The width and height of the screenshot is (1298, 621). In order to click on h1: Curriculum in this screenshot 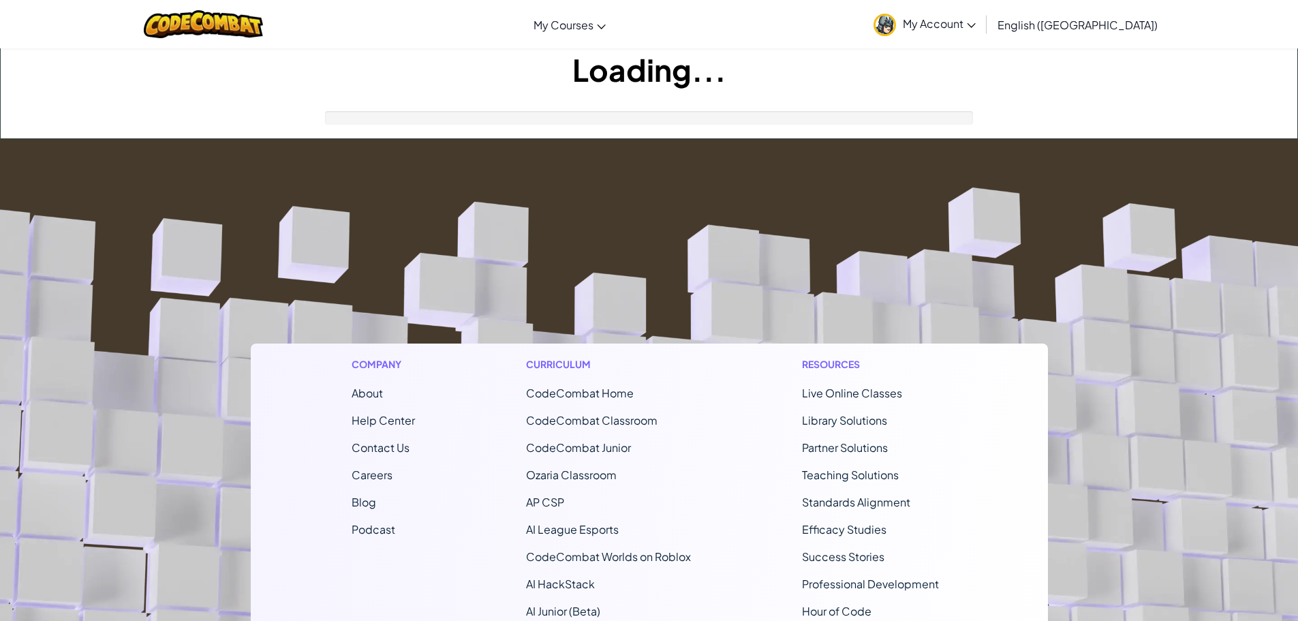, I will do `click(608, 364)`.